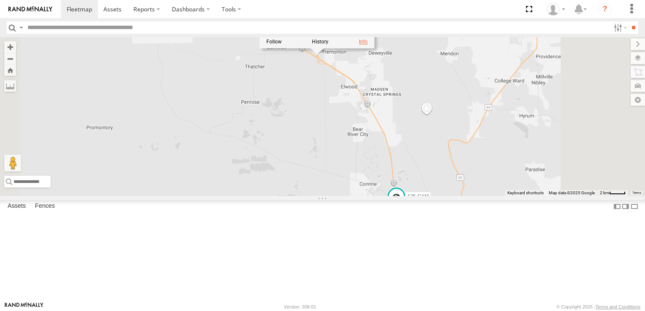 This screenshot has height=311, width=645. I want to click on div: Heidi Drysdale, so click(556, 9).